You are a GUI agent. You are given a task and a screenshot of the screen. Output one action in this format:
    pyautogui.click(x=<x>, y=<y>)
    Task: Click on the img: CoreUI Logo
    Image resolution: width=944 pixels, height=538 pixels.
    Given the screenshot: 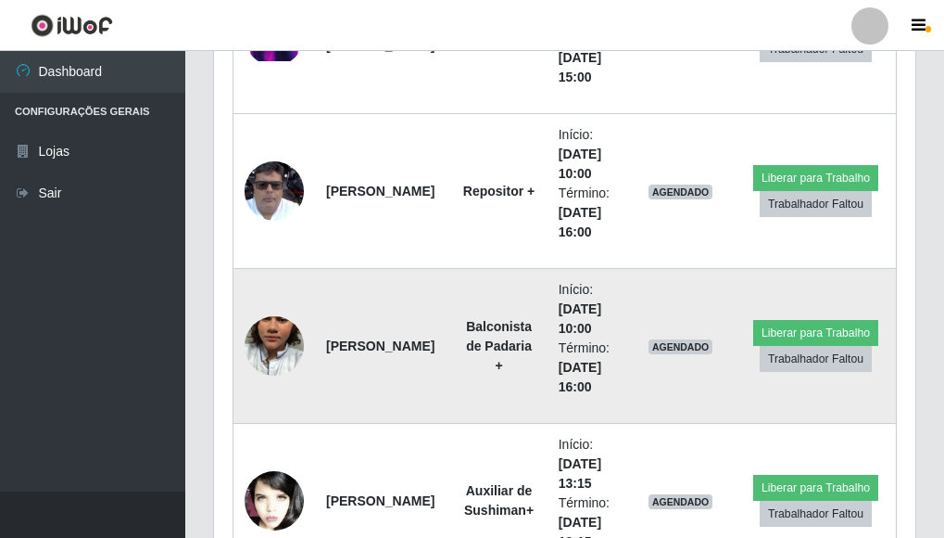 What is the action you would take?
    pyautogui.click(x=71, y=25)
    